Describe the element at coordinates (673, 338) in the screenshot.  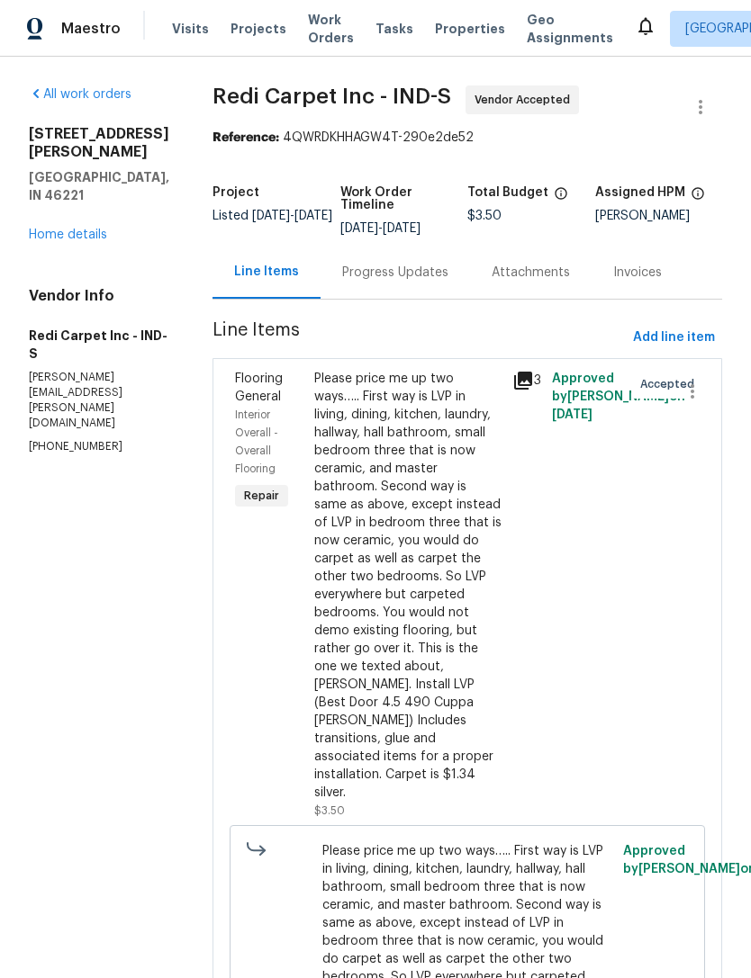
I see `span: Add line item` at that location.